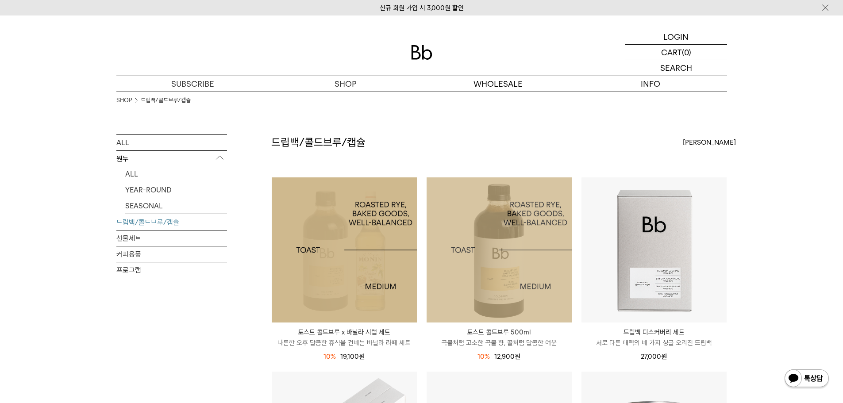  I want to click on img: 드립백 디스커버리 세트, so click(654, 250).